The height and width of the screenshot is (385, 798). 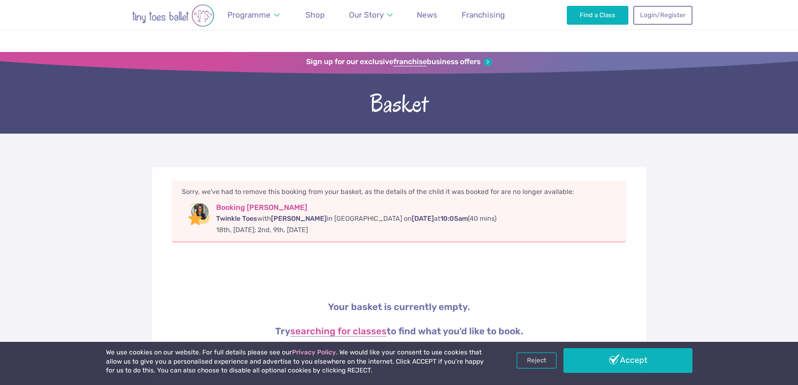 I want to click on a: Sign up for our exclusivefranchisebusiness offers, so click(x=399, y=62).